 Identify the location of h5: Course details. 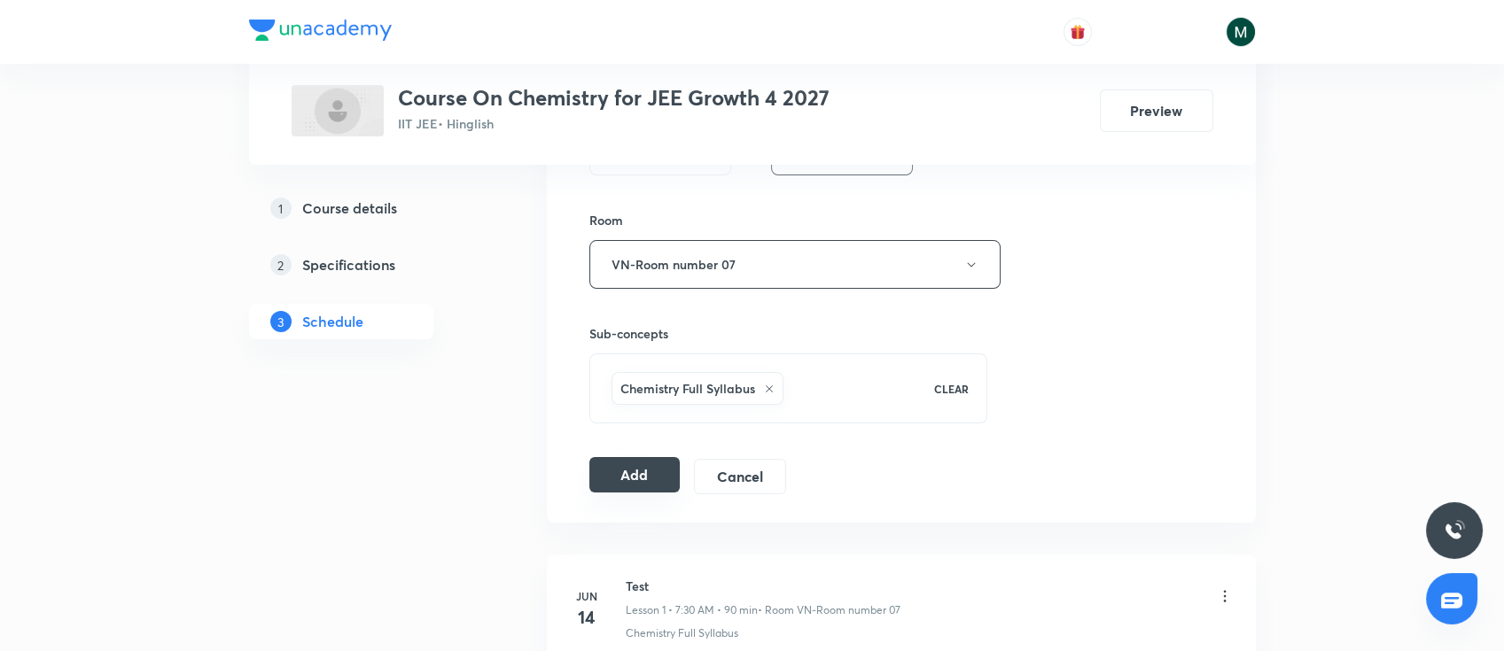
(349, 208).